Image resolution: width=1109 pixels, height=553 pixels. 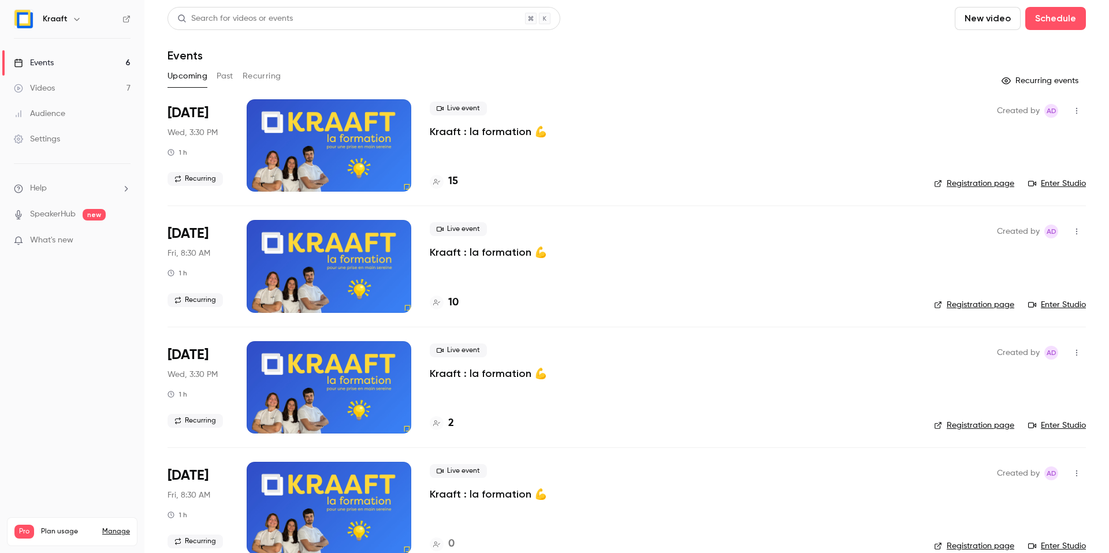 What do you see at coordinates (198, 146) in the screenshot?
I see `div: Oct 1 Wed, 3:30 PM (Europe/Paris)` at bounding box center [198, 146].